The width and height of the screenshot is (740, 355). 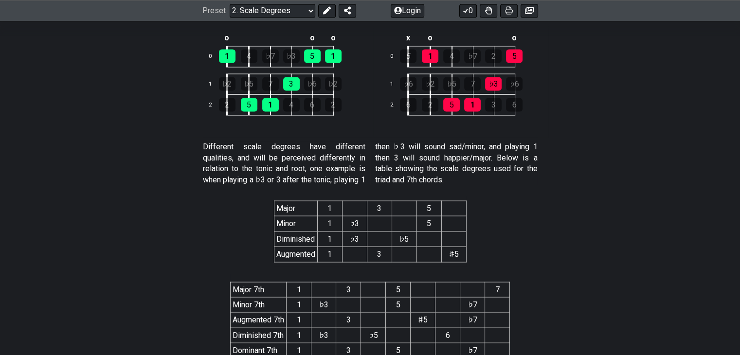 I want to click on button: Login, so click(x=407, y=11).